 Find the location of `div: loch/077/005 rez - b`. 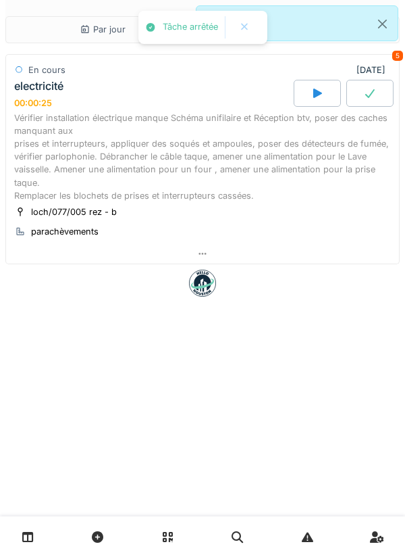

div: loch/077/005 rez - b is located at coordinates (74, 211).